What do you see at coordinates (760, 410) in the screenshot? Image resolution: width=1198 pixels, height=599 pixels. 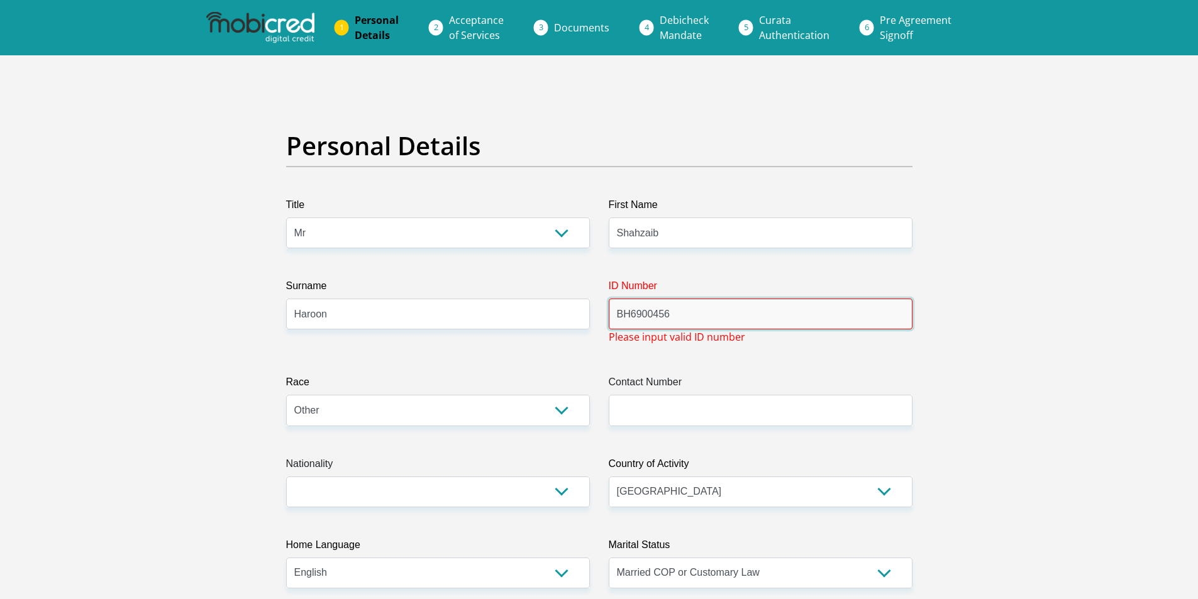 I see `input: Contact Number` at bounding box center [760, 410].